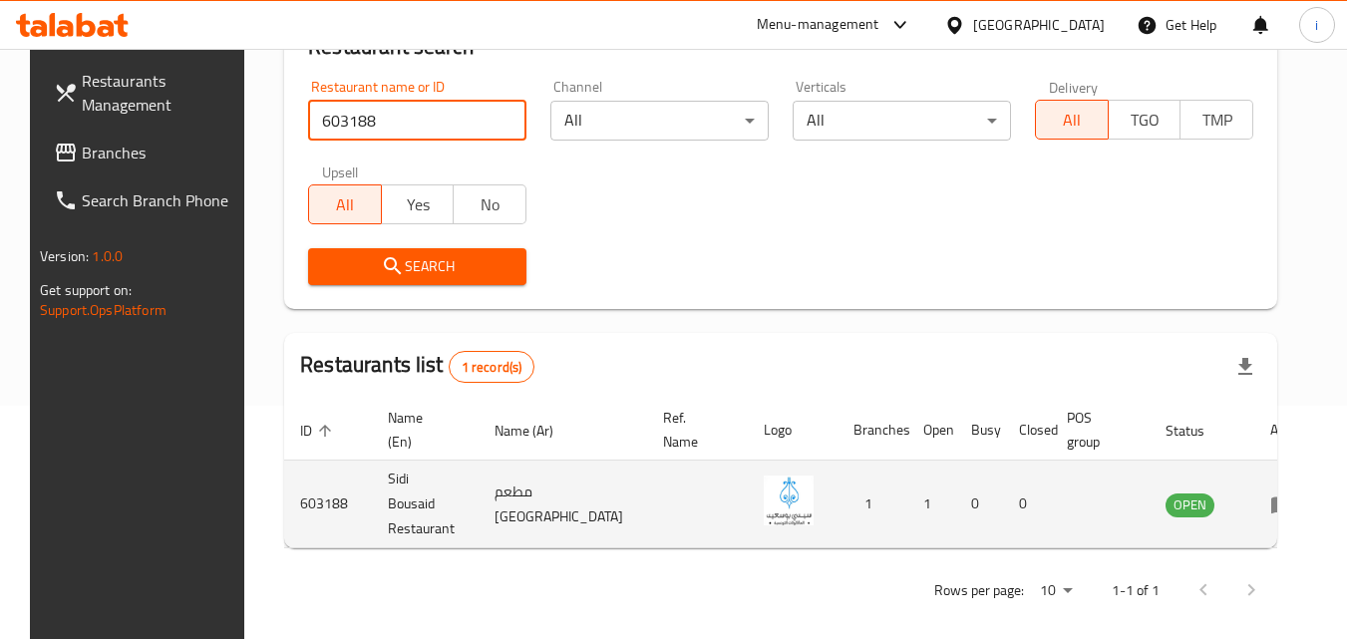 The image size is (1347, 639). I want to click on a: Restaurants Management, so click(147, 93).